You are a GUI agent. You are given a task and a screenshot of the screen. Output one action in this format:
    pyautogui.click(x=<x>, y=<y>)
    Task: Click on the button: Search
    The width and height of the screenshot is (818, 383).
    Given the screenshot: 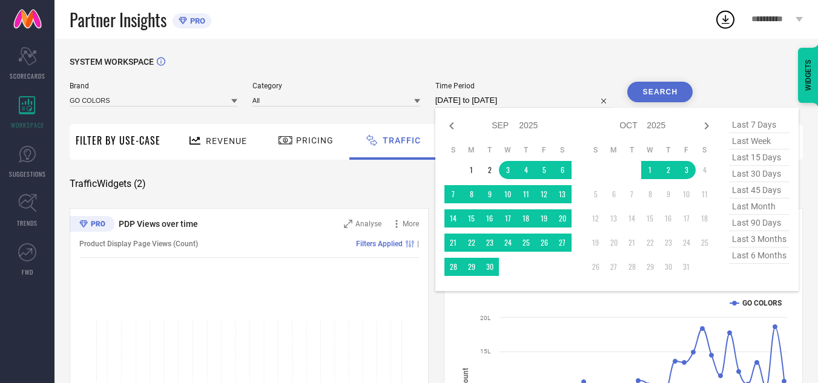 What is the action you would take?
    pyautogui.click(x=660, y=92)
    